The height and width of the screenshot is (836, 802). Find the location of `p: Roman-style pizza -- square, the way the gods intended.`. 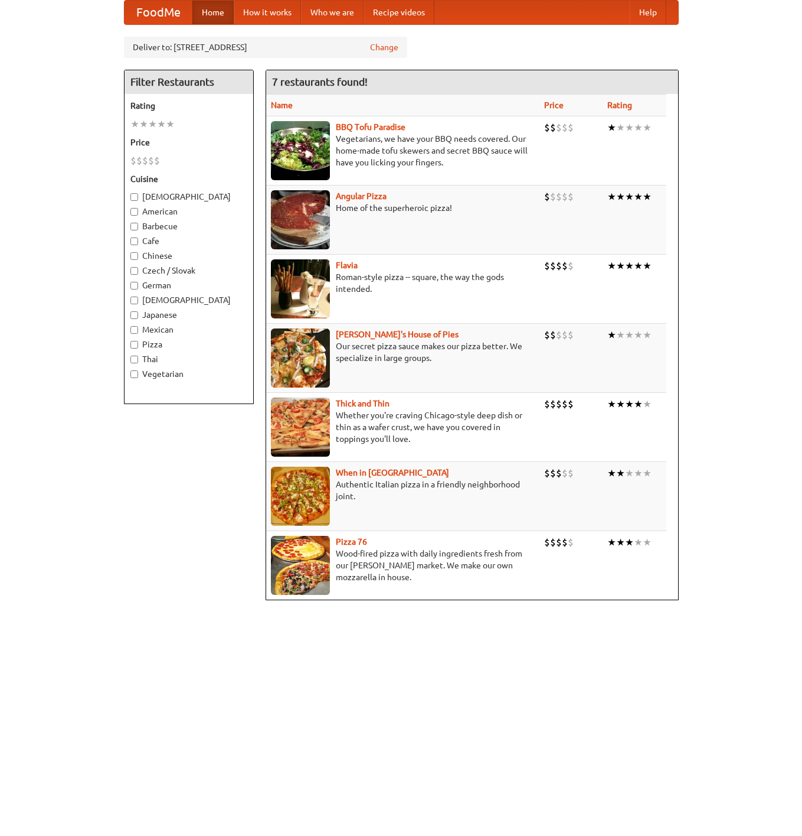

p: Roman-style pizza -- square, the way the gods intended. is located at coordinates (403, 283).